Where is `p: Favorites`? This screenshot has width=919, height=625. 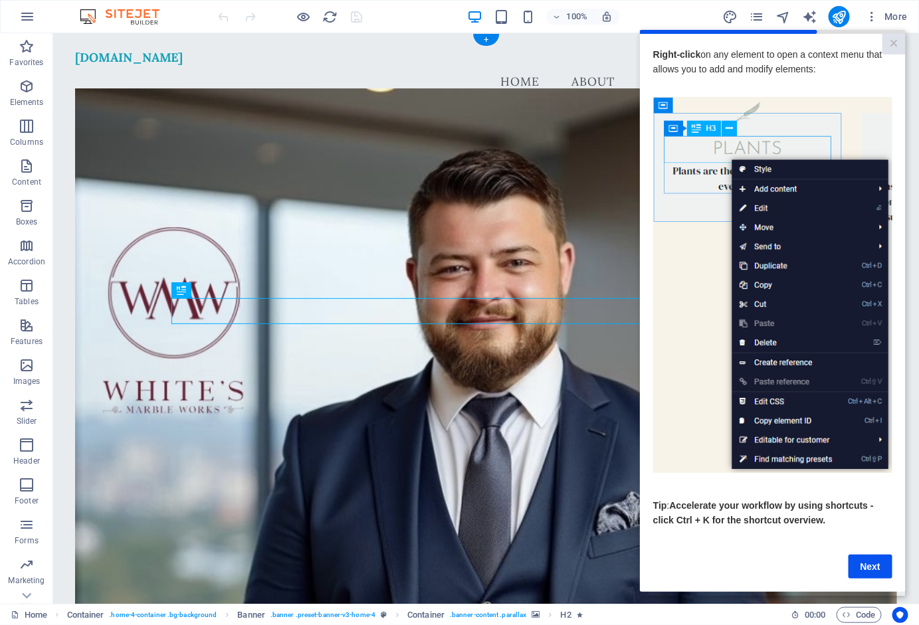
p: Favorites is located at coordinates (26, 62).